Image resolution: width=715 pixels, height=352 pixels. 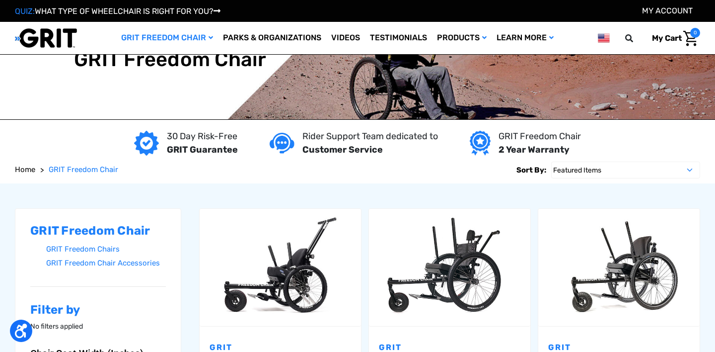 What do you see at coordinates (280, 267) in the screenshot?
I see `img: GRIT Junior: GRIT Freedom Chair all terrain wheelchair engineered specifically for kids` at bounding box center [280, 267].